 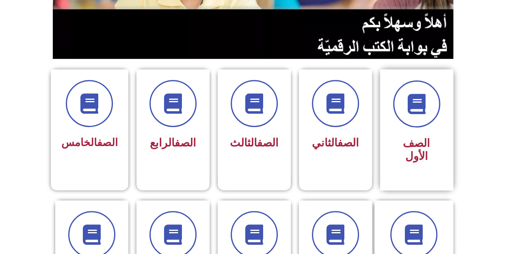 What do you see at coordinates (254, 143) in the screenshot?
I see `span: الثالث` at bounding box center [254, 143].